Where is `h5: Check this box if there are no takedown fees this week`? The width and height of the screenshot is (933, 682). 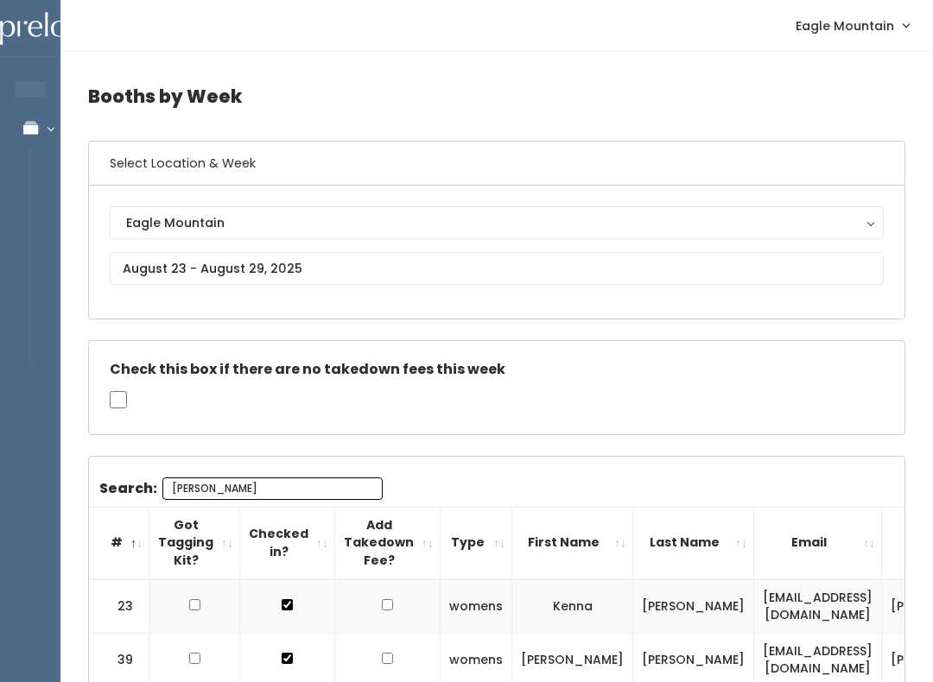 h5: Check this box if there are no takedown fees this week is located at coordinates (497, 370).